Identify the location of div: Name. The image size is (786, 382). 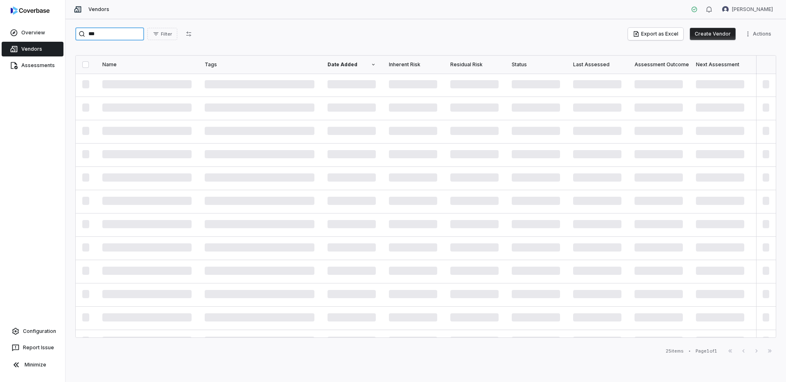
(147, 65).